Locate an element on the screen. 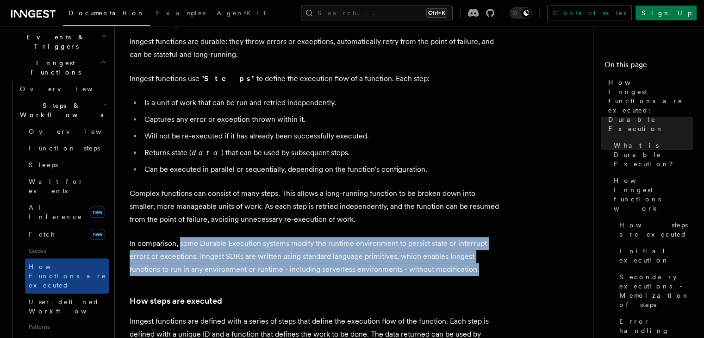  span: Fetch is located at coordinates (42, 234).